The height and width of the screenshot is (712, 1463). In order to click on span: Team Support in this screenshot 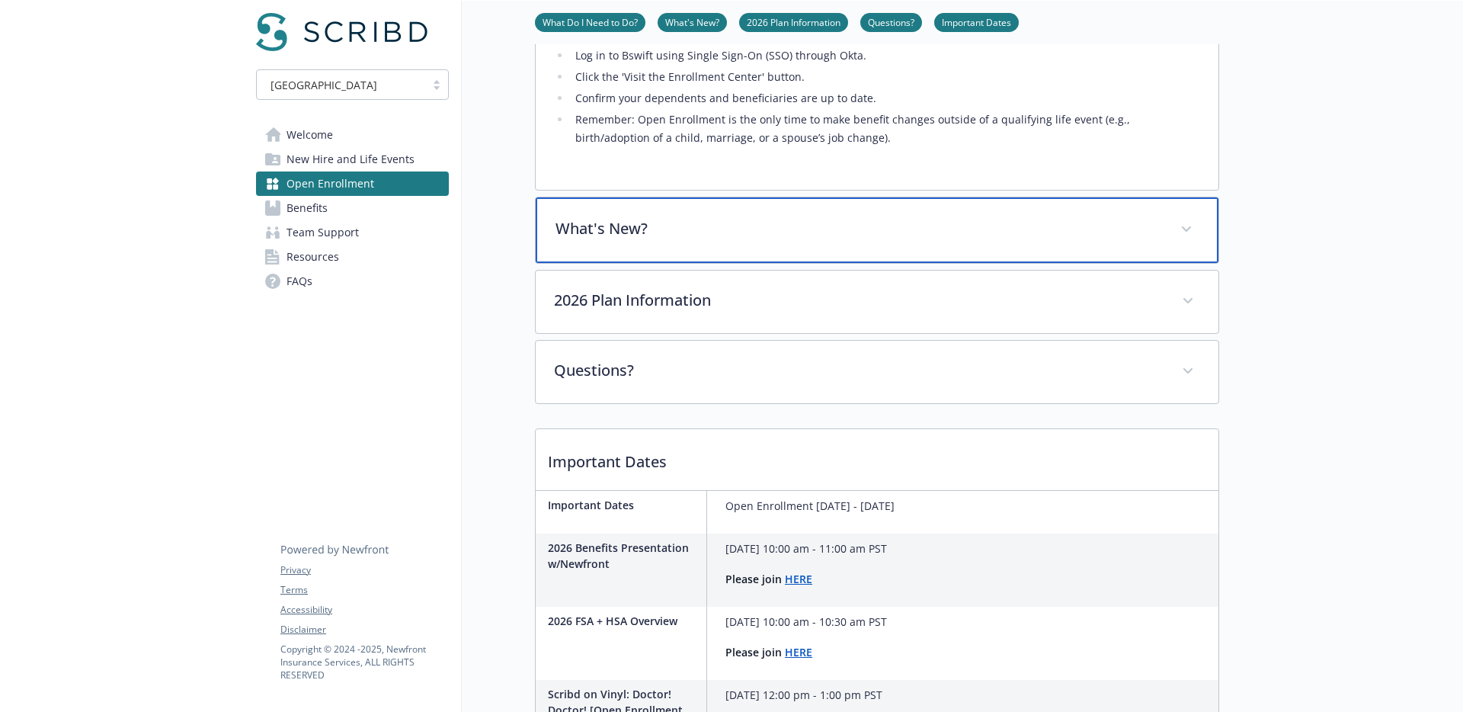, I will do `click(322, 232)`.